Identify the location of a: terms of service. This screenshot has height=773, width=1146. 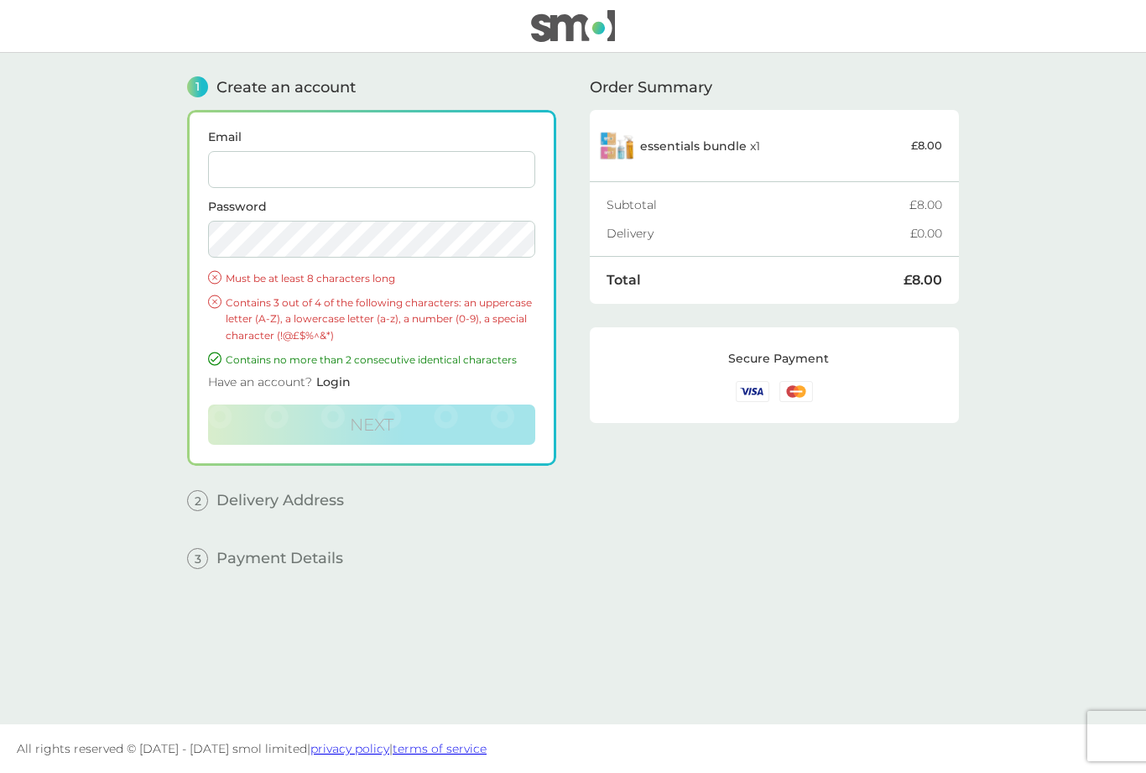
(440, 748).